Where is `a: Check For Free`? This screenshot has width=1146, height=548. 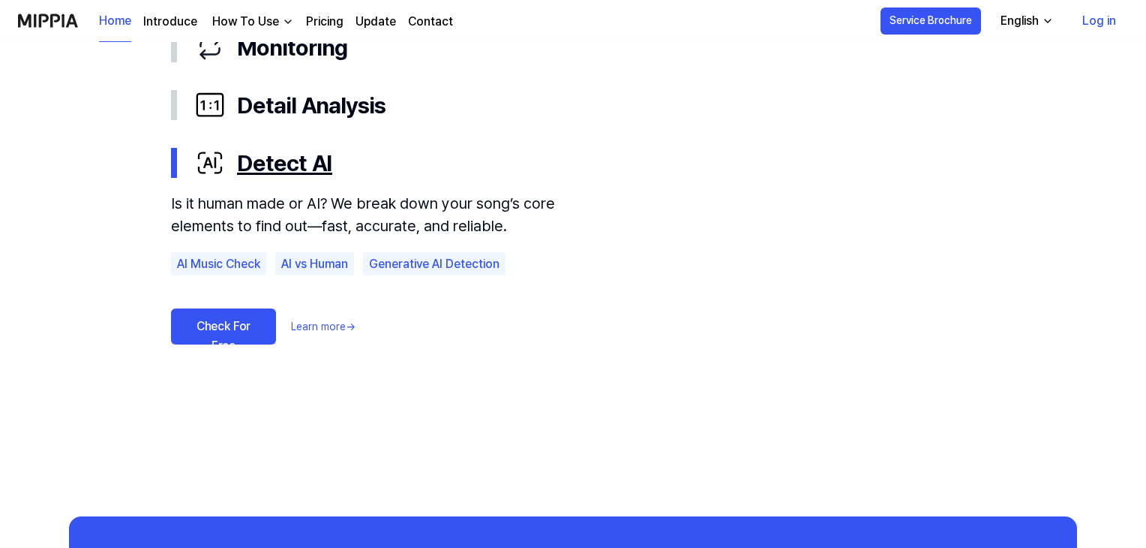
a: Check For Free is located at coordinates (224, 326).